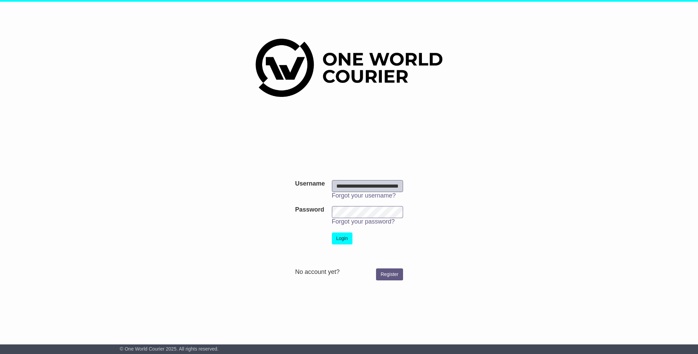  What do you see at coordinates (349, 68) in the screenshot?
I see `img: One World` at bounding box center [349, 68].